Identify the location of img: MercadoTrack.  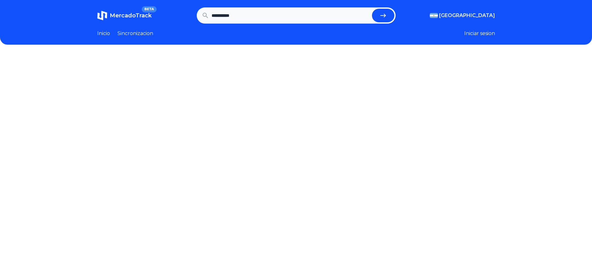
(102, 16).